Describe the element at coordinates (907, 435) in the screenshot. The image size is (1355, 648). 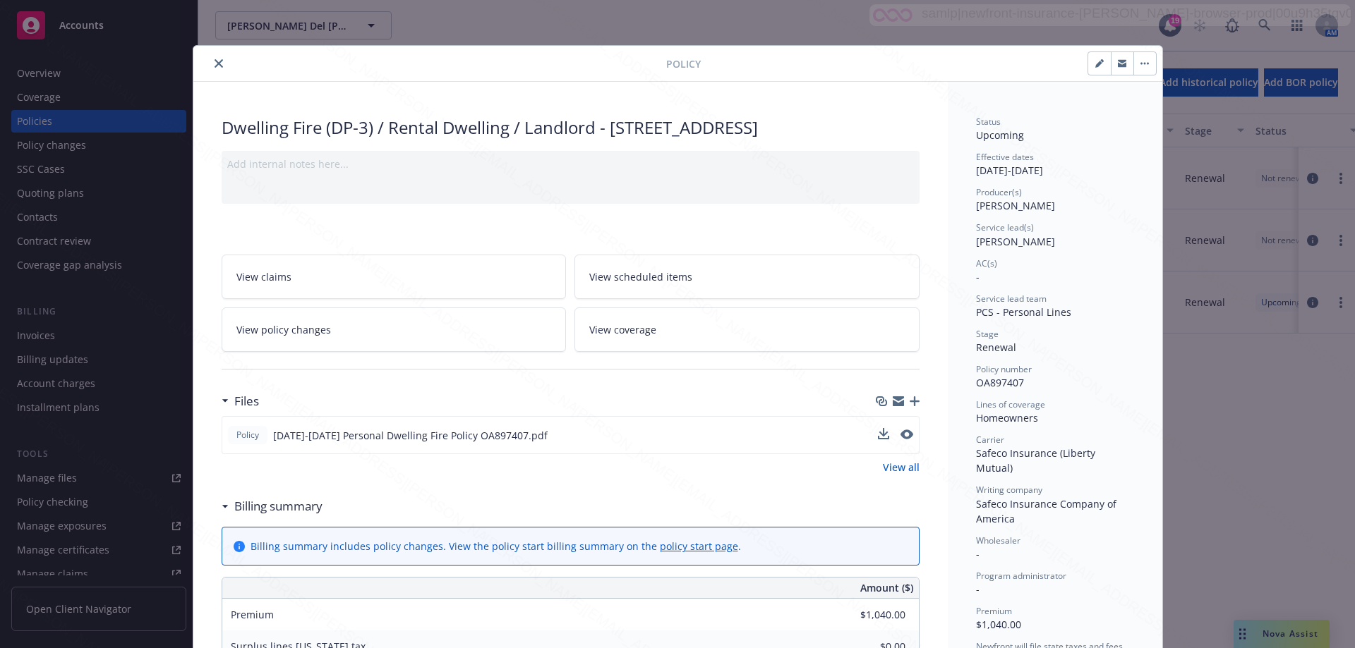
I see `button: preview file` at that location.